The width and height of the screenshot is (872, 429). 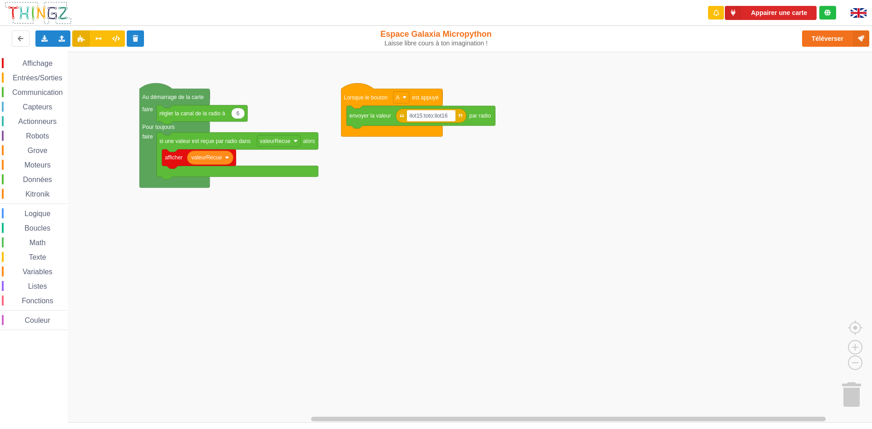 I want to click on text: si une valeur est reçue par radio dans, so click(x=205, y=141).